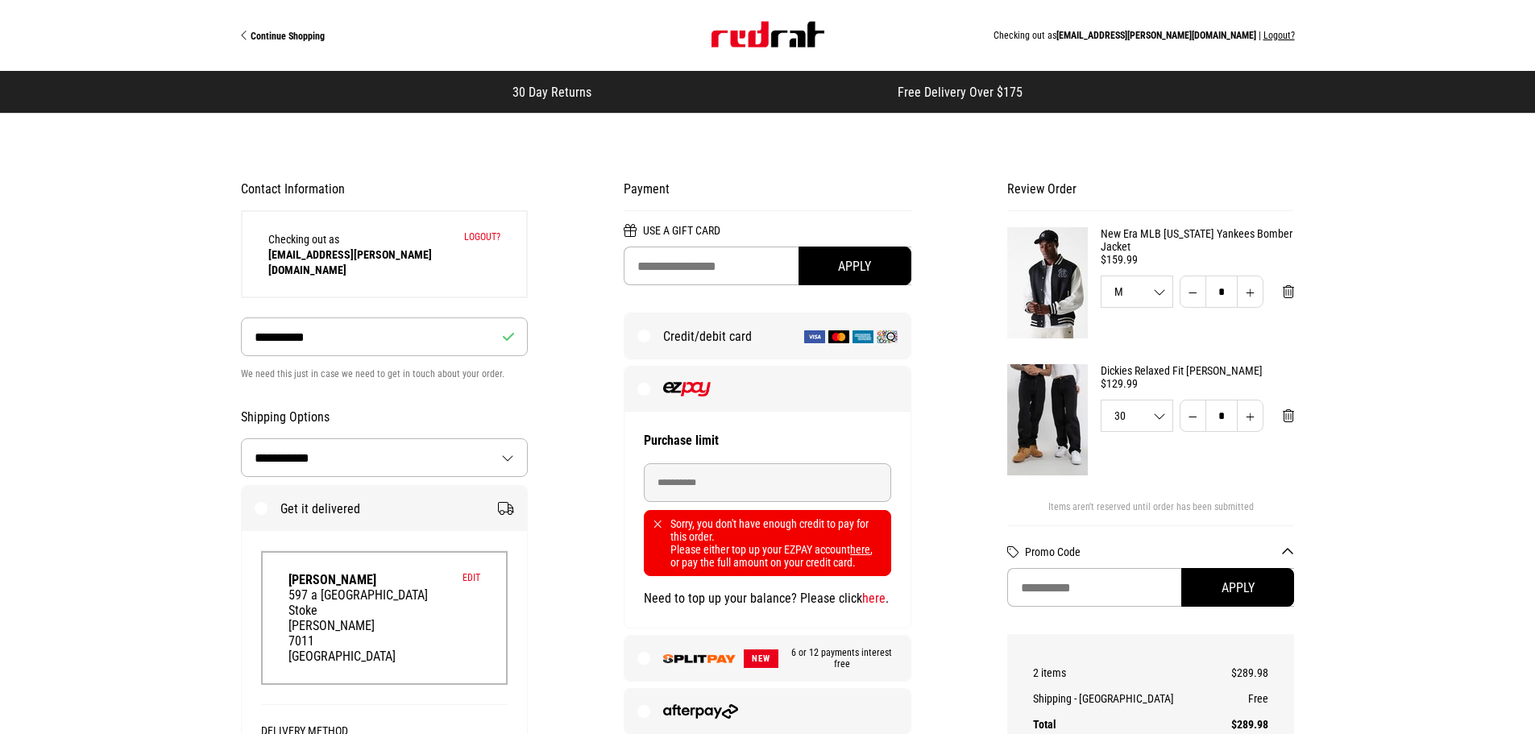 The height and width of the screenshot is (734, 1535). What do you see at coordinates (839, 337) in the screenshot?
I see `img: Mastercard` at bounding box center [839, 337].